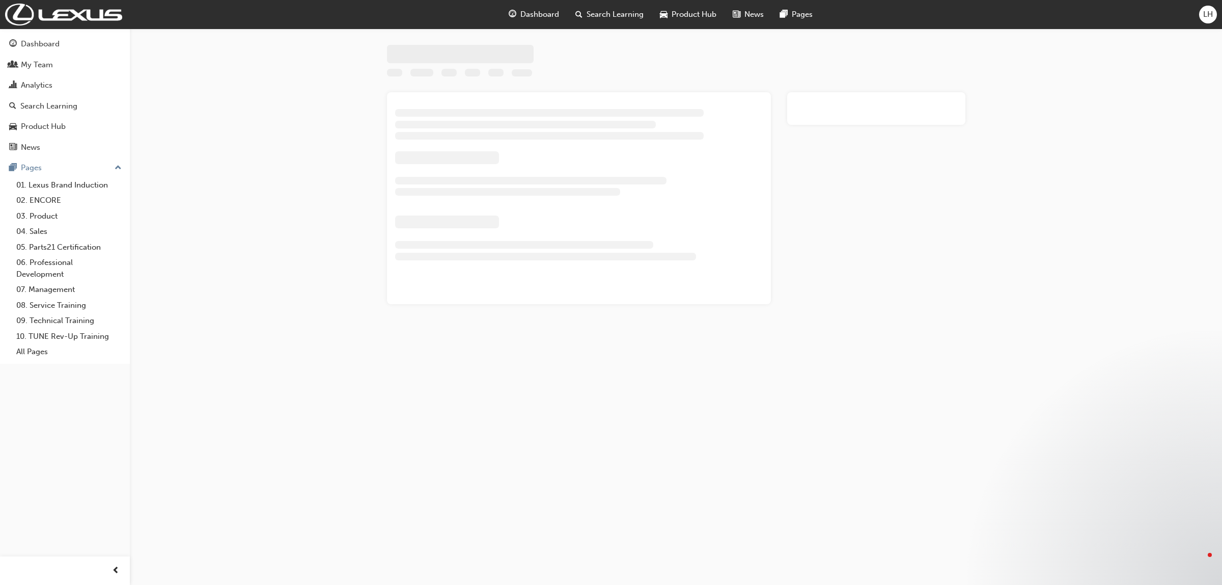  I want to click on span: up-icon, so click(118, 168).